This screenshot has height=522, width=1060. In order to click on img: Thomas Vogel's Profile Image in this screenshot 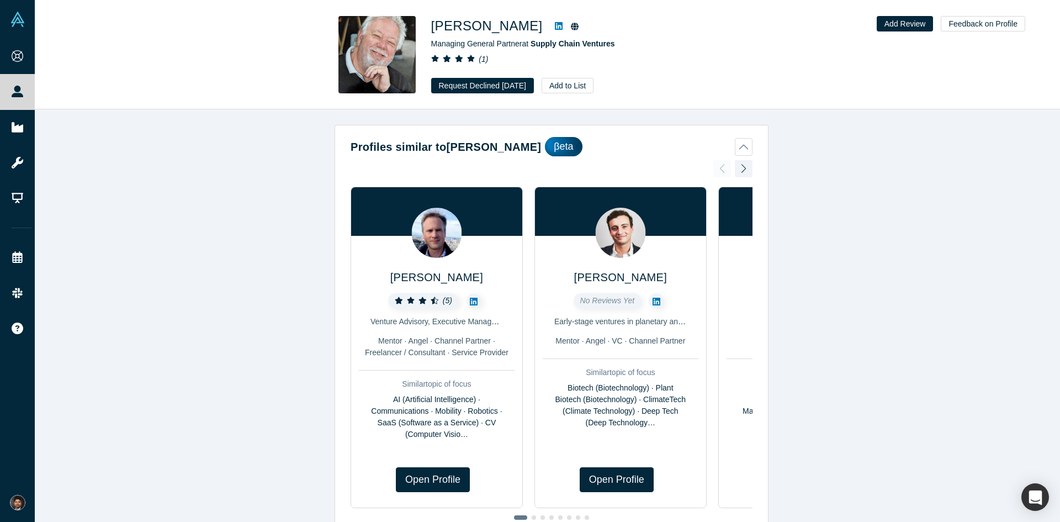, I will do `click(436, 232)`.